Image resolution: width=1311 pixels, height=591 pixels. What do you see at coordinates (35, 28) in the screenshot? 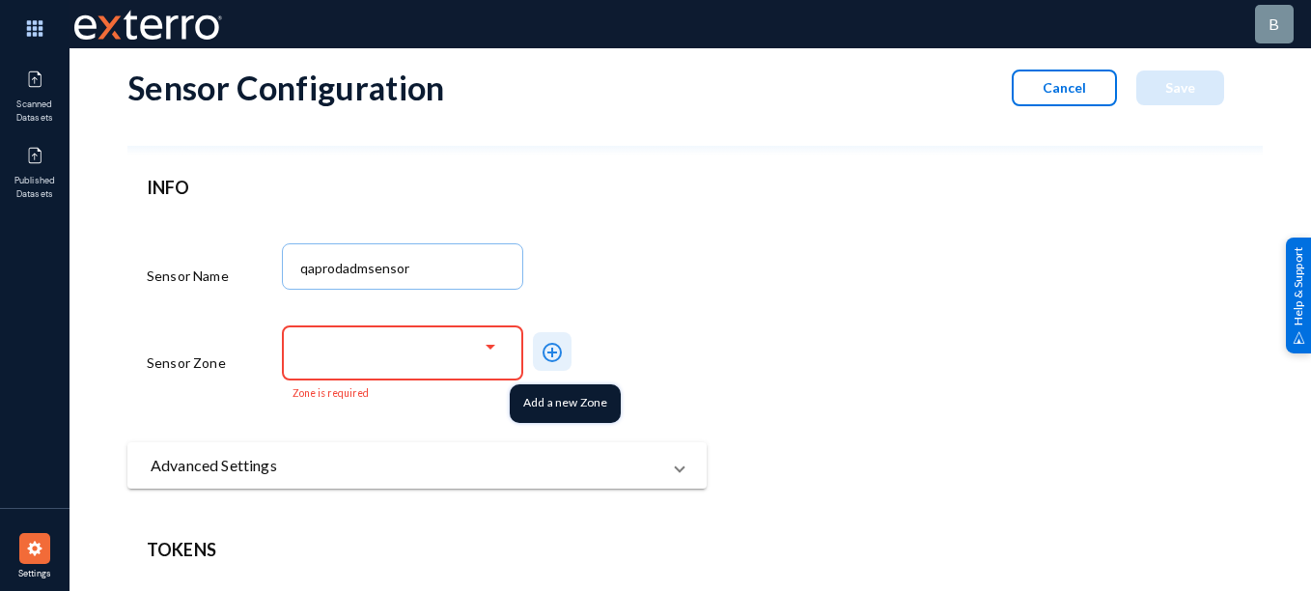
I see `img: app launcher` at bounding box center [35, 28].